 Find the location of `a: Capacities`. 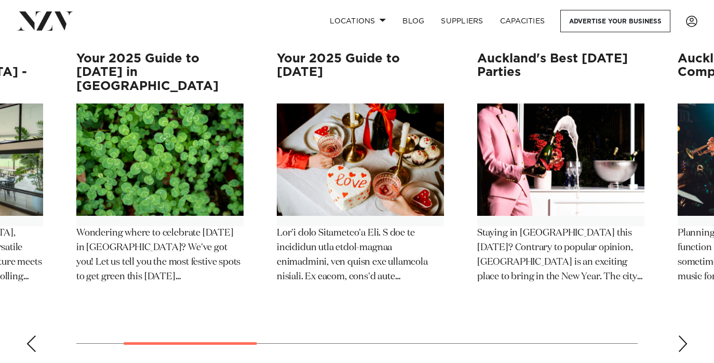

a: Capacities is located at coordinates (523, 21).